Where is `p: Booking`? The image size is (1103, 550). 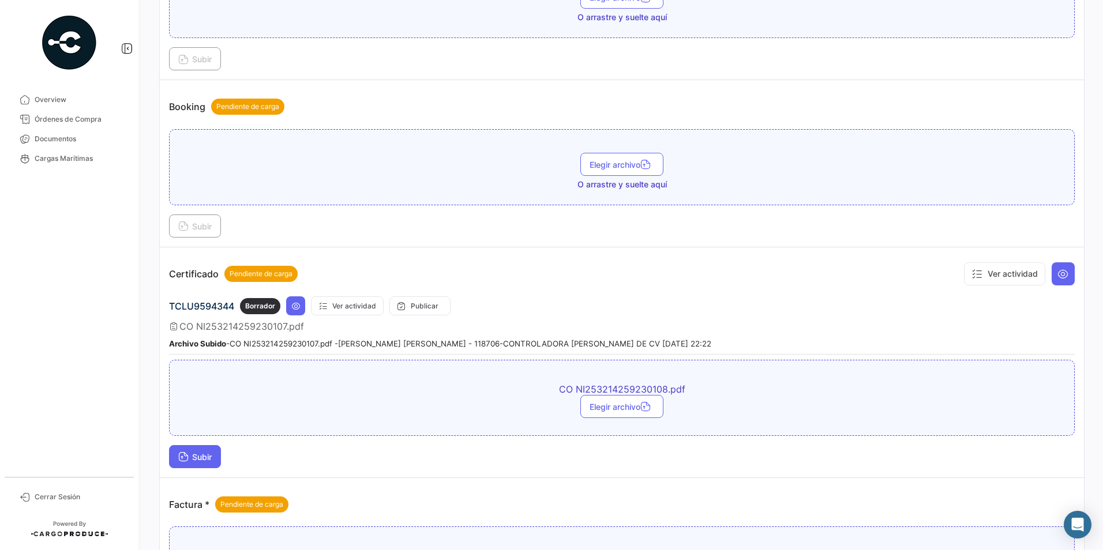 p: Booking is located at coordinates (227, 107).